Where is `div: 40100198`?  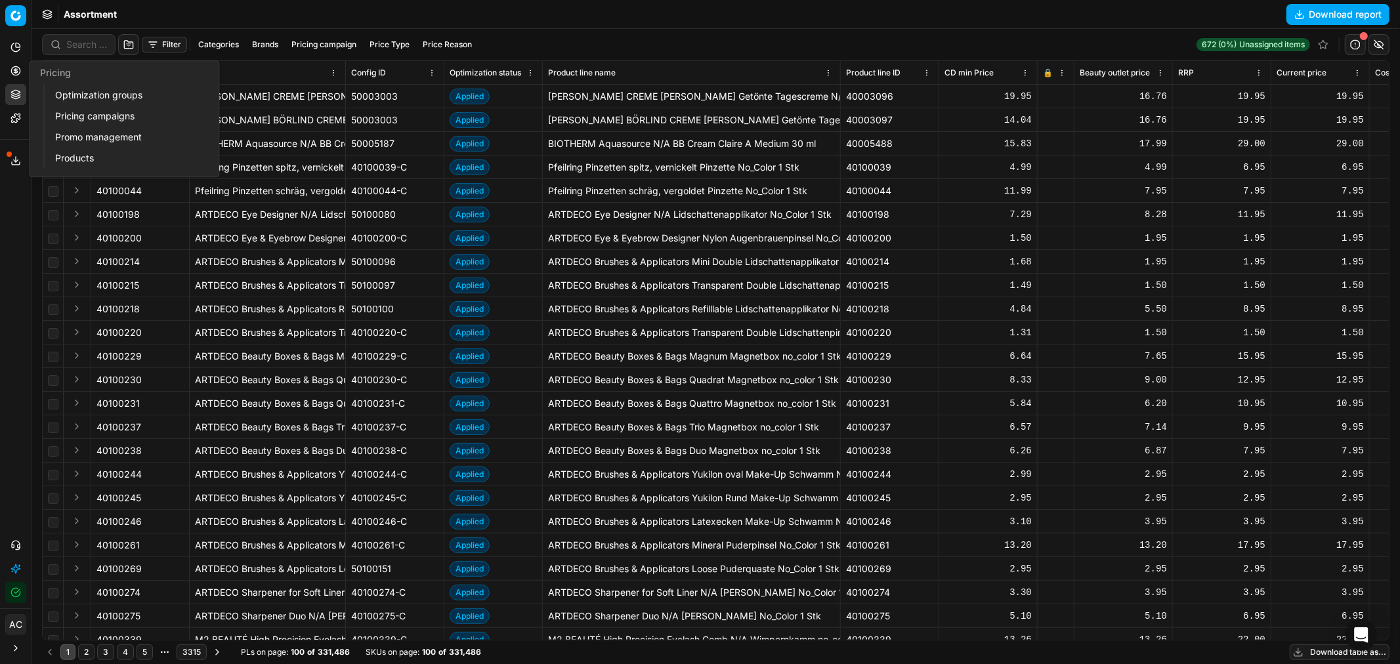 div: 40100198 is located at coordinates (889, 215).